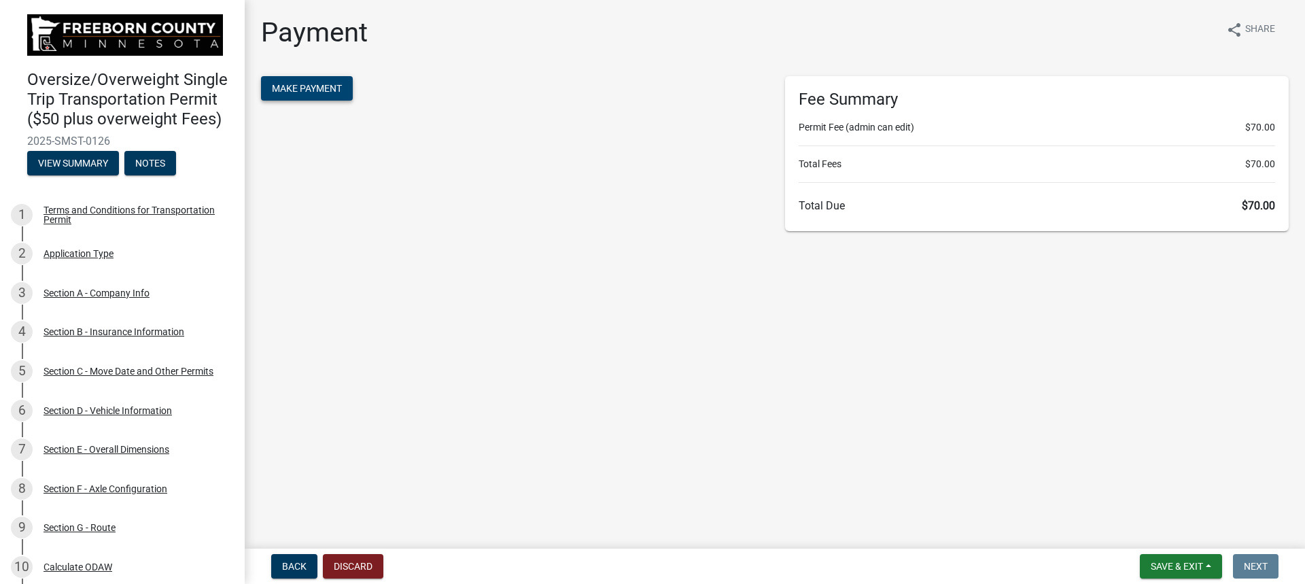  What do you see at coordinates (22, 449) in the screenshot?
I see `div: 7` at bounding box center [22, 449].